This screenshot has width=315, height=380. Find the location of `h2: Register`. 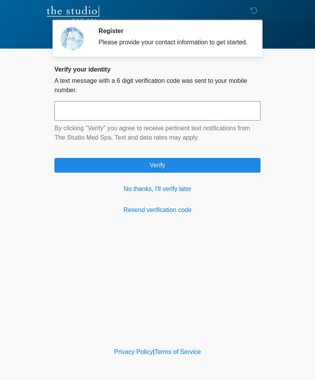

h2: Register is located at coordinates (173, 31).